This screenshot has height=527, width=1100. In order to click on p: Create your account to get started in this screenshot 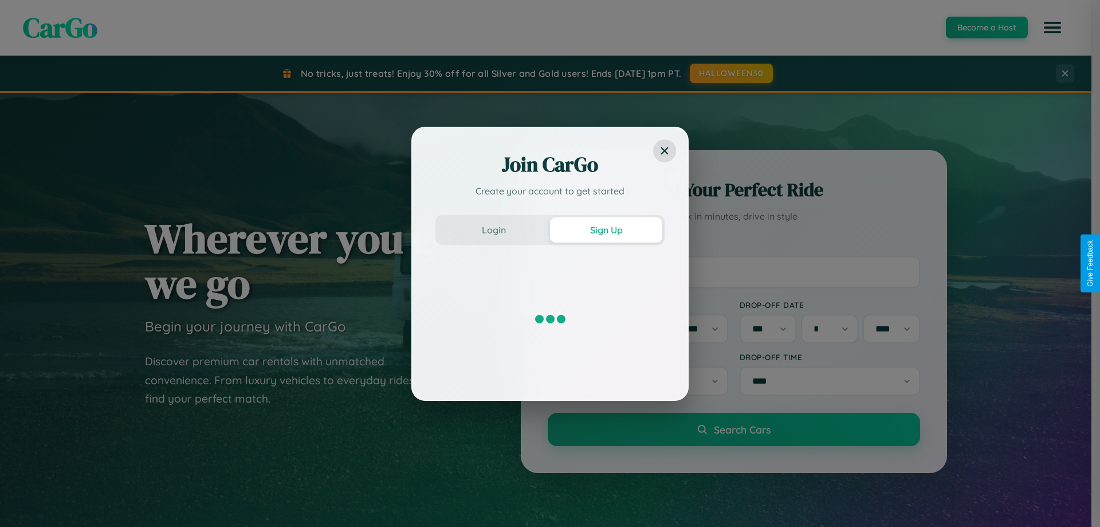, I will do `click(550, 191)`.